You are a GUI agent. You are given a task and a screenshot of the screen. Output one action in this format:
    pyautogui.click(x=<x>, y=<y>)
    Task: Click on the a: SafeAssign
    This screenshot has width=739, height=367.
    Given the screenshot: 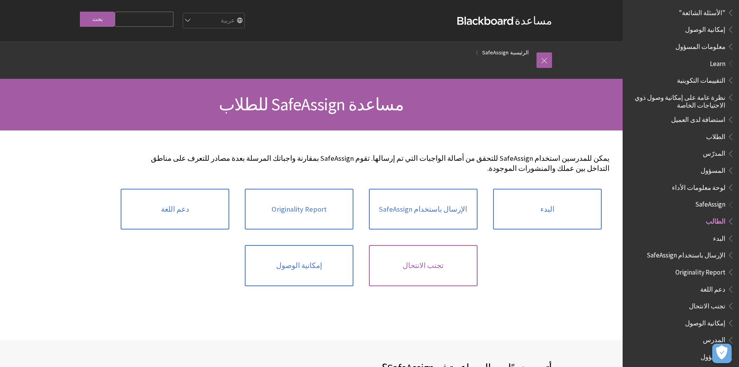 What is the action you would take?
    pyautogui.click(x=496, y=52)
    